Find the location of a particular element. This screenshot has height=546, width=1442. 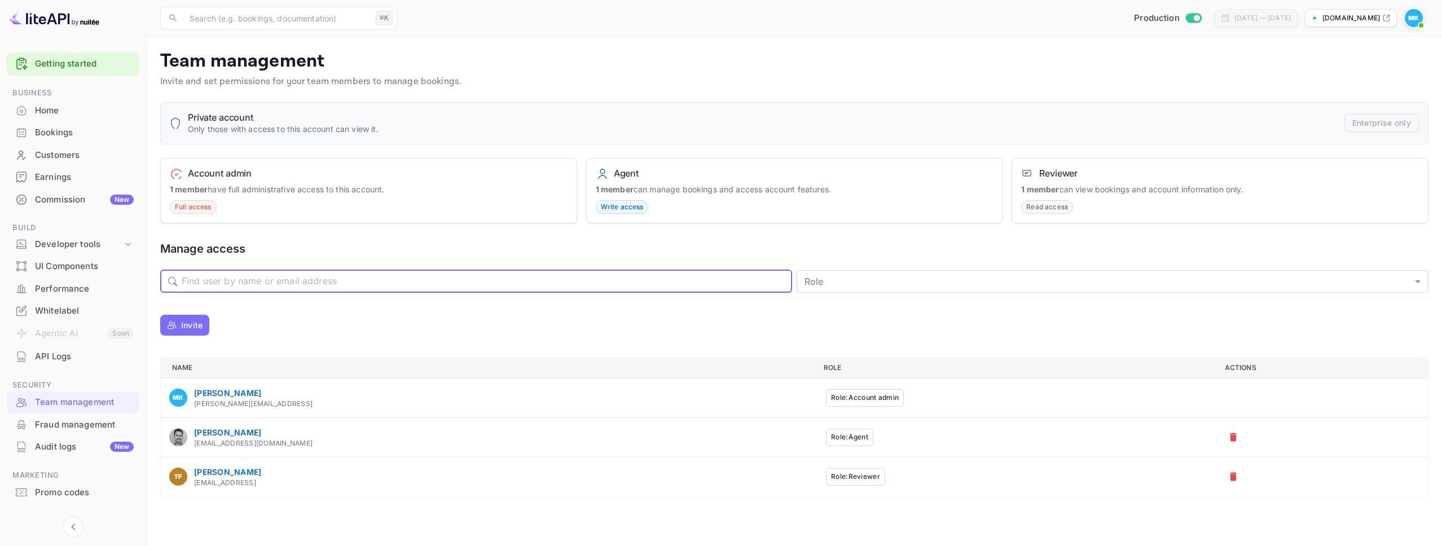

h5: Manage access is located at coordinates (794, 249).